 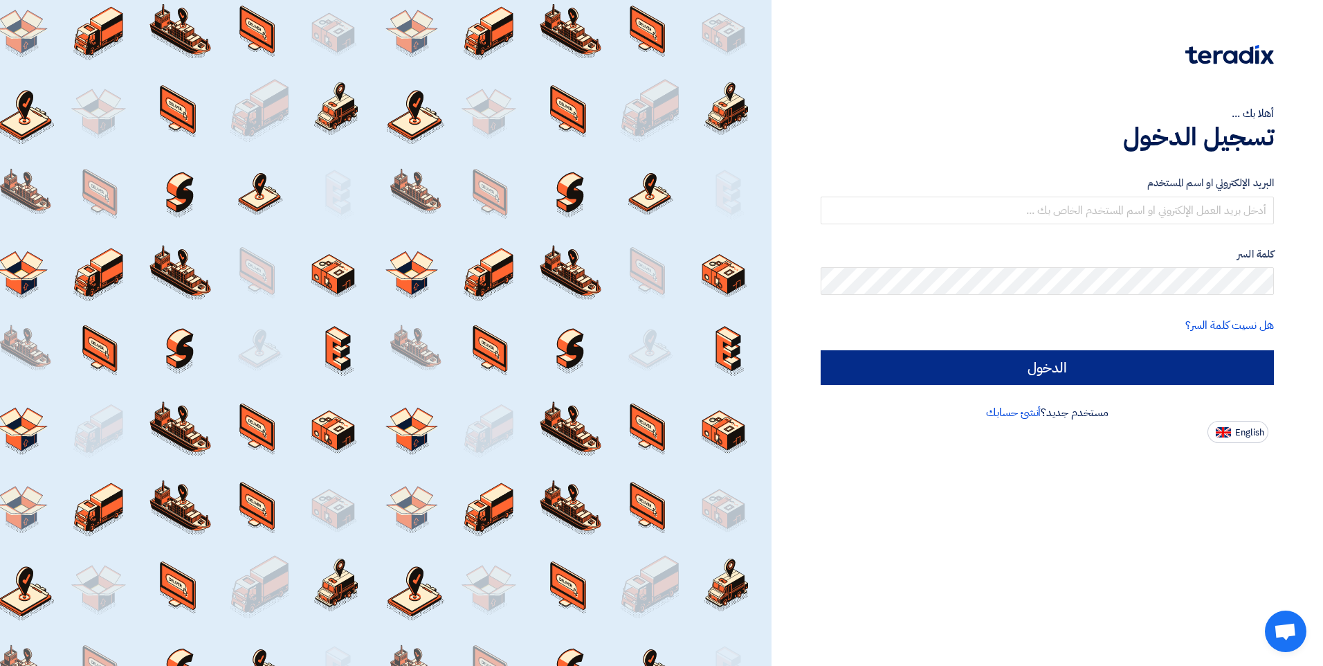 I want to click on img: Teradix logo, so click(x=1230, y=55).